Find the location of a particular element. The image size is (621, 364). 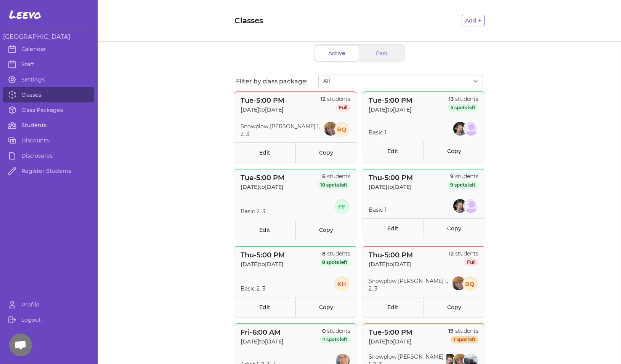

span: 8 spots left is located at coordinates (335, 263).